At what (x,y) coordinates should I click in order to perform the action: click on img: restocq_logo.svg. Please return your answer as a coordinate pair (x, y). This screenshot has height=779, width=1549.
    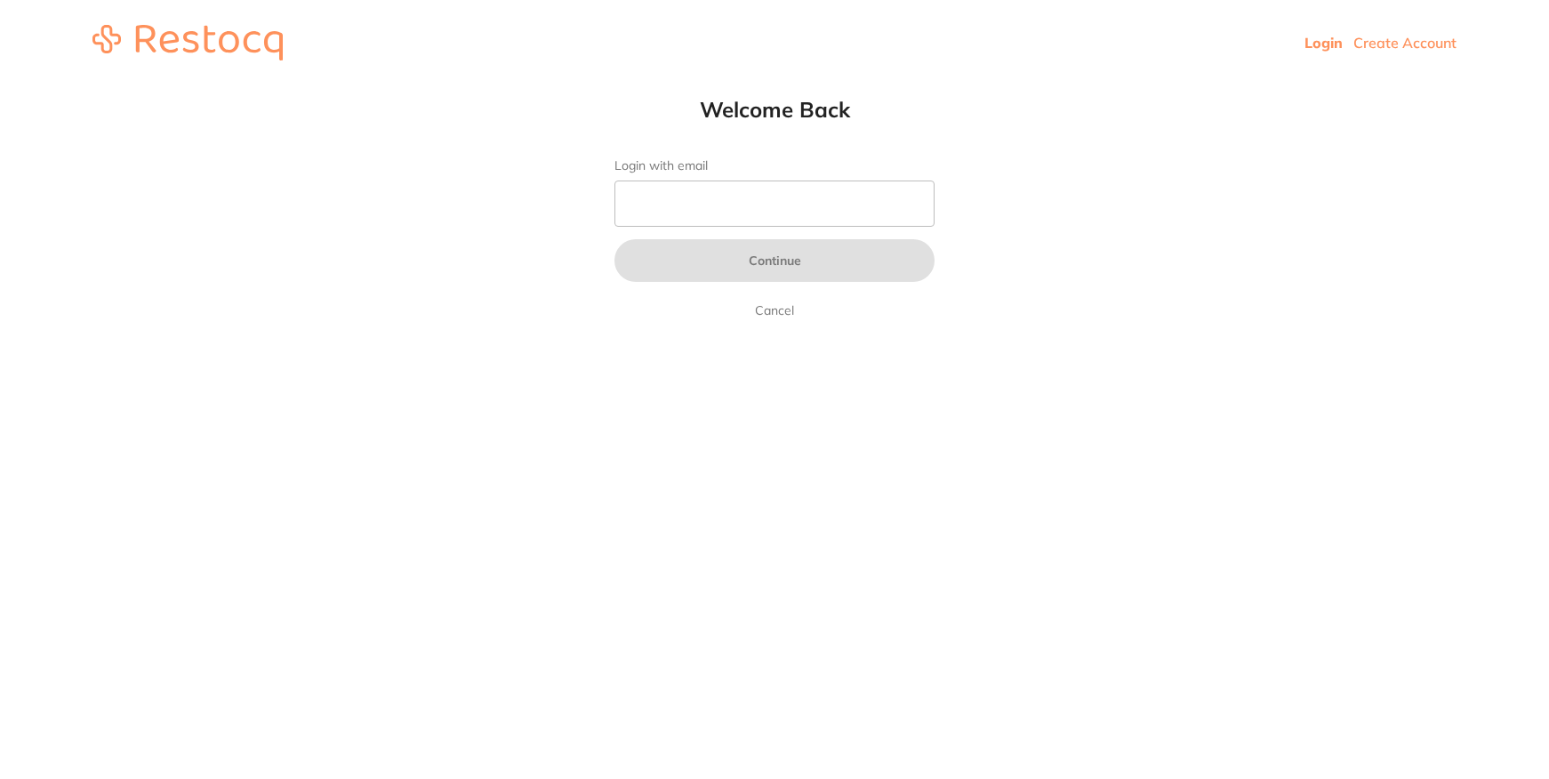
    Looking at the image, I should click on (188, 43).